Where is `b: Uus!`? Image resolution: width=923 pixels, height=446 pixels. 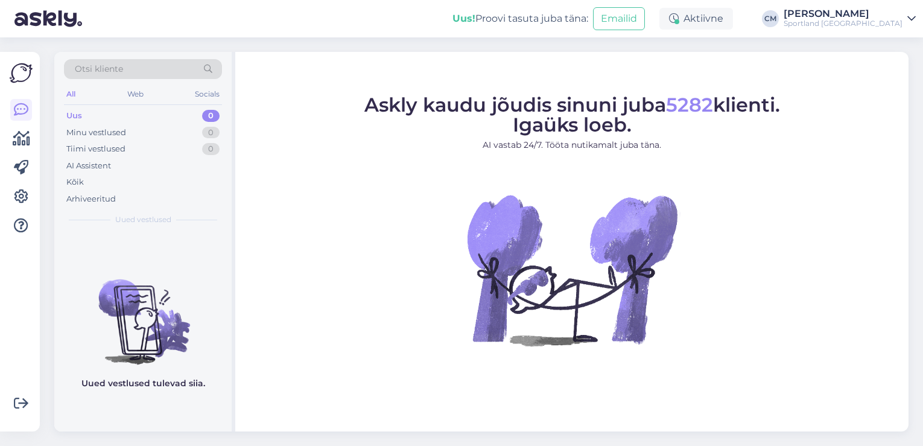
b: Uus! is located at coordinates (464, 18).